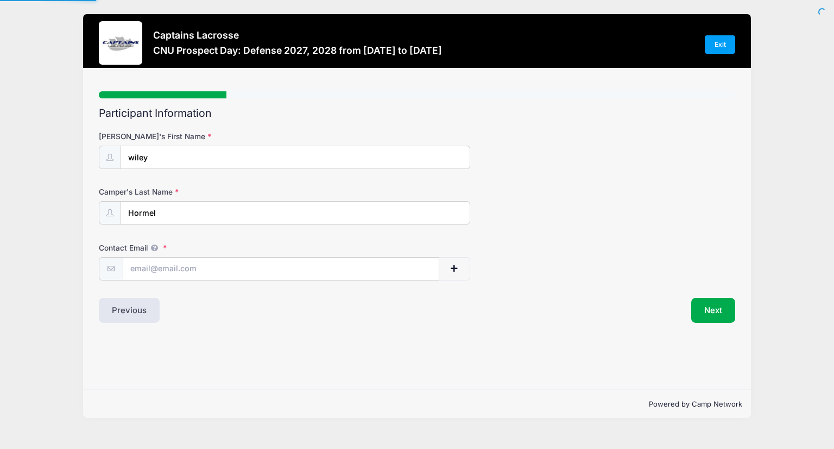  Describe the element at coordinates (154, 248) in the screenshot. I see `span: We will send confirmations, payment reminders, and custom email messages to each address listed. ...` at that location.